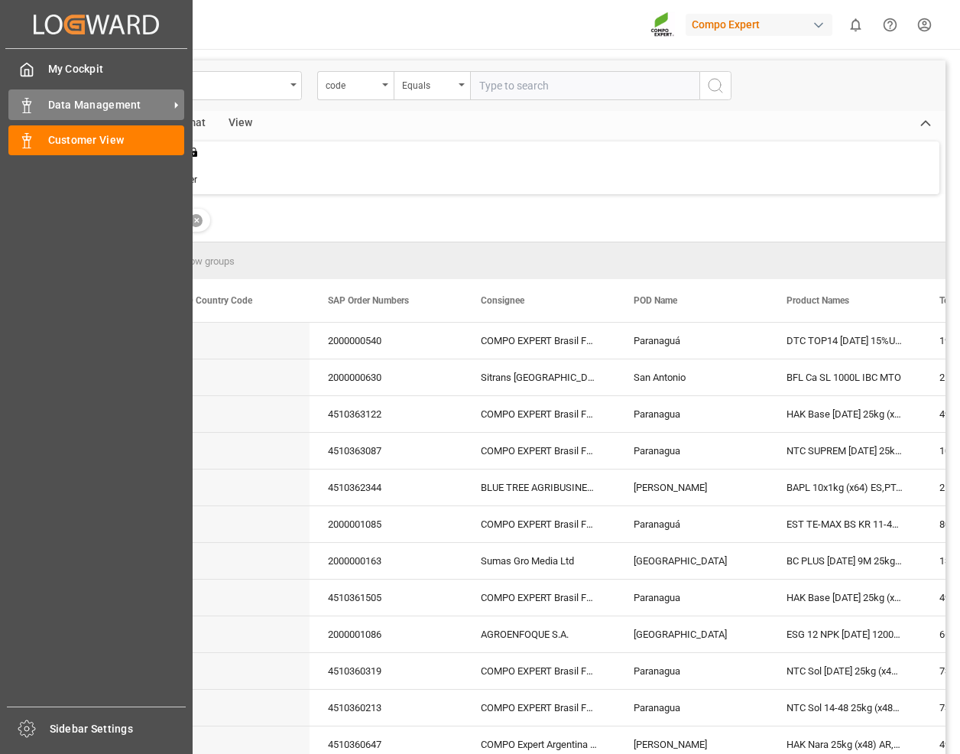 The width and height of the screenshot is (960, 754). Describe the element at coordinates (386, 524) in the screenshot. I see `div: 2000001085` at that location.